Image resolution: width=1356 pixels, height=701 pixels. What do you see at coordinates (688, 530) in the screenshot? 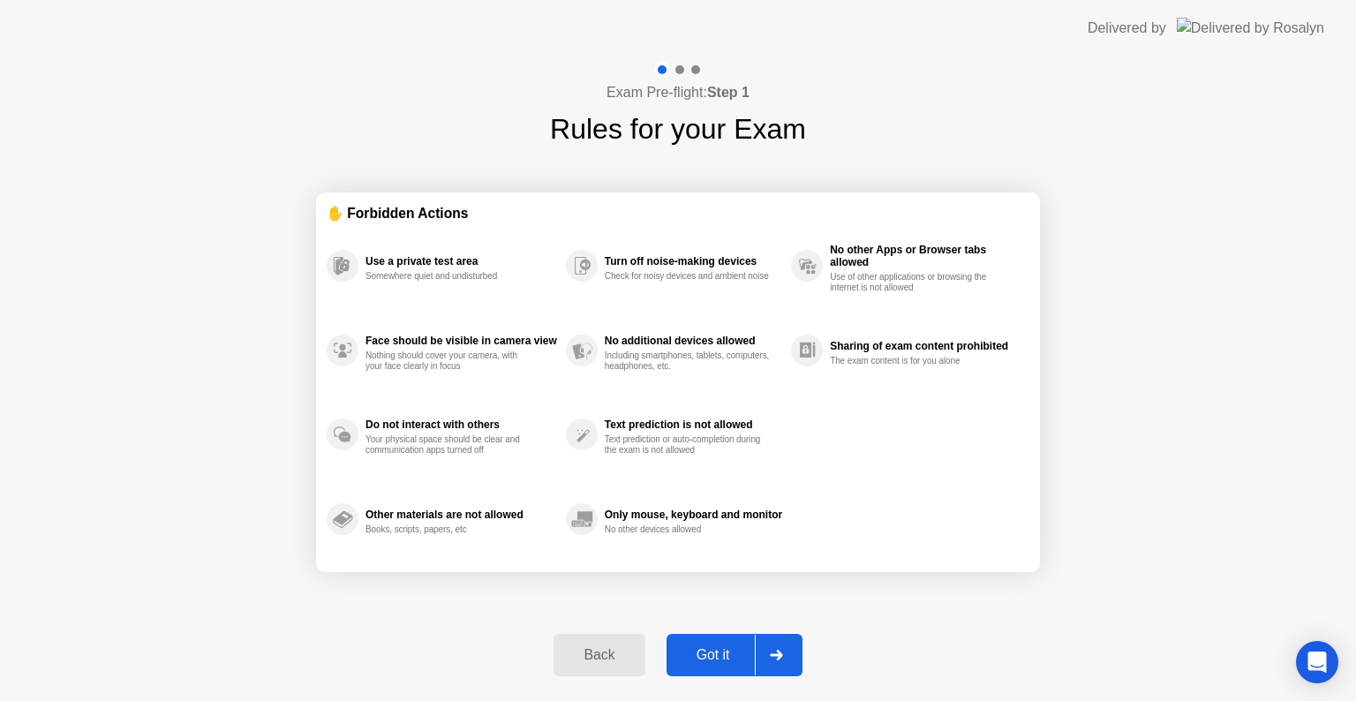
I see `div: No other devices allowed` at bounding box center [688, 530].